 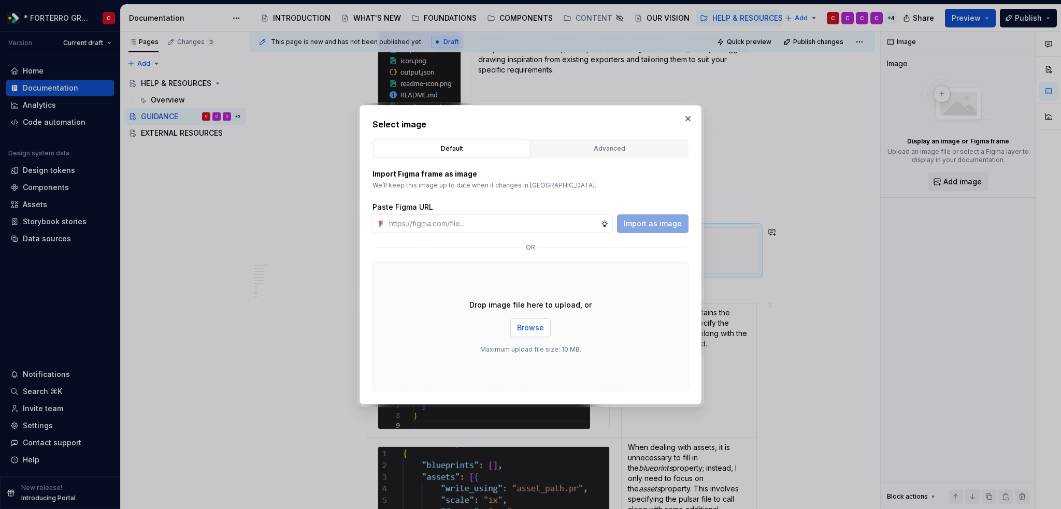 What do you see at coordinates (531, 350) in the screenshot?
I see `p: Maximum upload file size: 10 MB.` at bounding box center [531, 350].